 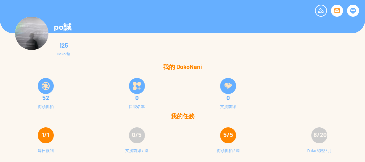 What do you see at coordinates (62, 27) in the screenshot?
I see `p: po誠` at bounding box center [62, 27].